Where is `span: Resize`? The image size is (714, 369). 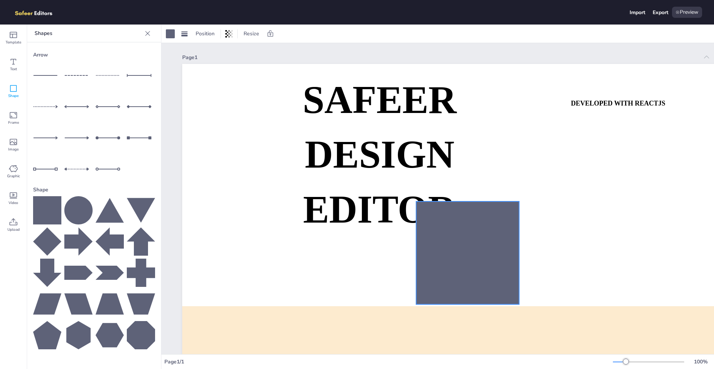 span: Resize is located at coordinates (251, 33).